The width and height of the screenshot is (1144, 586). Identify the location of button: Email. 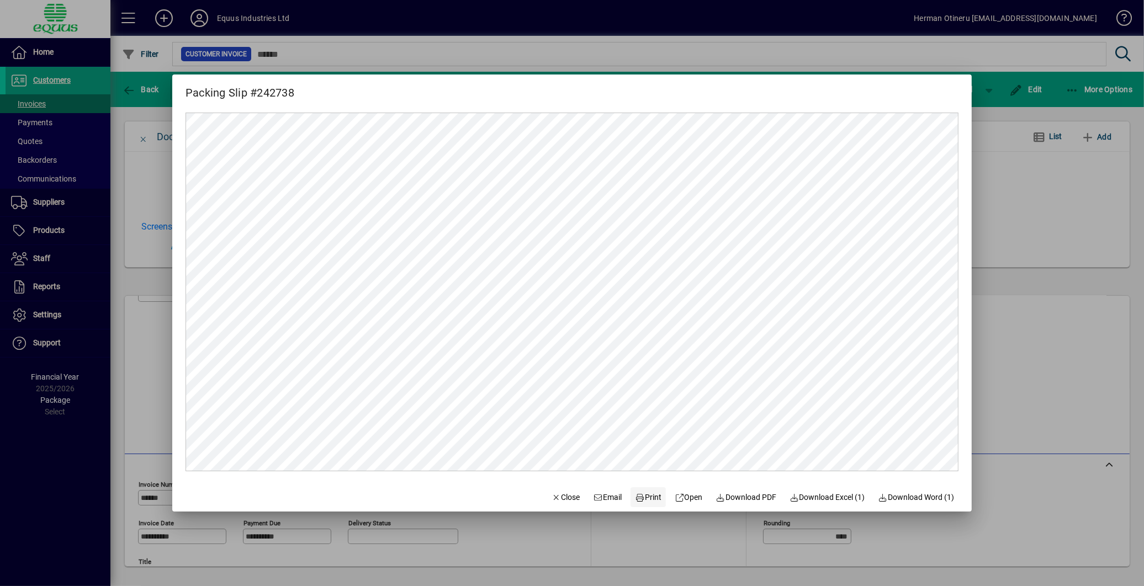
(608, 497).